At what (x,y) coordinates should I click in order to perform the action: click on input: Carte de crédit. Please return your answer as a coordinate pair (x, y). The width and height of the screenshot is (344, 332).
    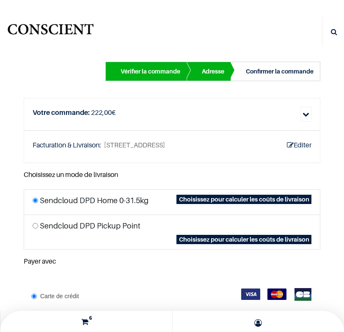
    Looking at the image, I should click on (34, 296).